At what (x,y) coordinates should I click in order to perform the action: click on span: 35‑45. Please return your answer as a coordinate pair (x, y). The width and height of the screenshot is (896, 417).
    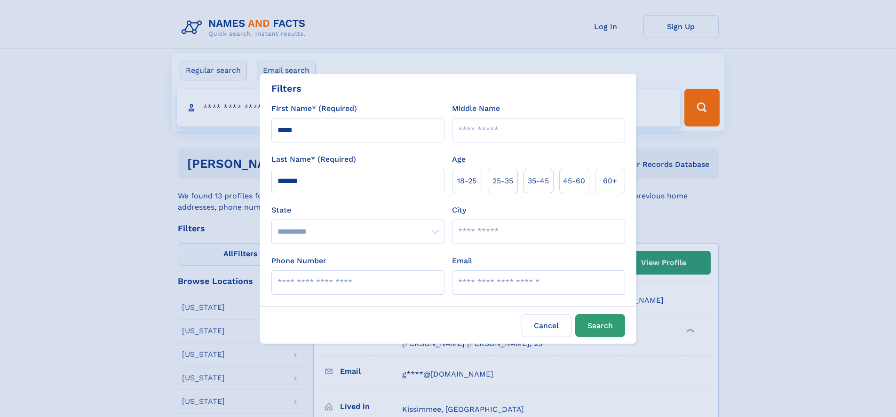
    Looking at the image, I should click on (538, 181).